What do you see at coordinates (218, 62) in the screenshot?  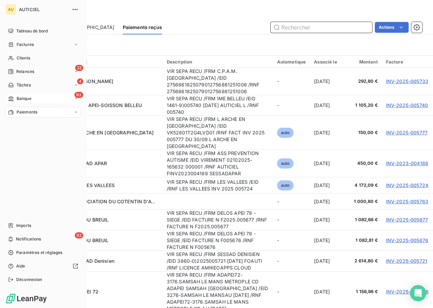 I see `div: Description` at bounding box center [218, 62].